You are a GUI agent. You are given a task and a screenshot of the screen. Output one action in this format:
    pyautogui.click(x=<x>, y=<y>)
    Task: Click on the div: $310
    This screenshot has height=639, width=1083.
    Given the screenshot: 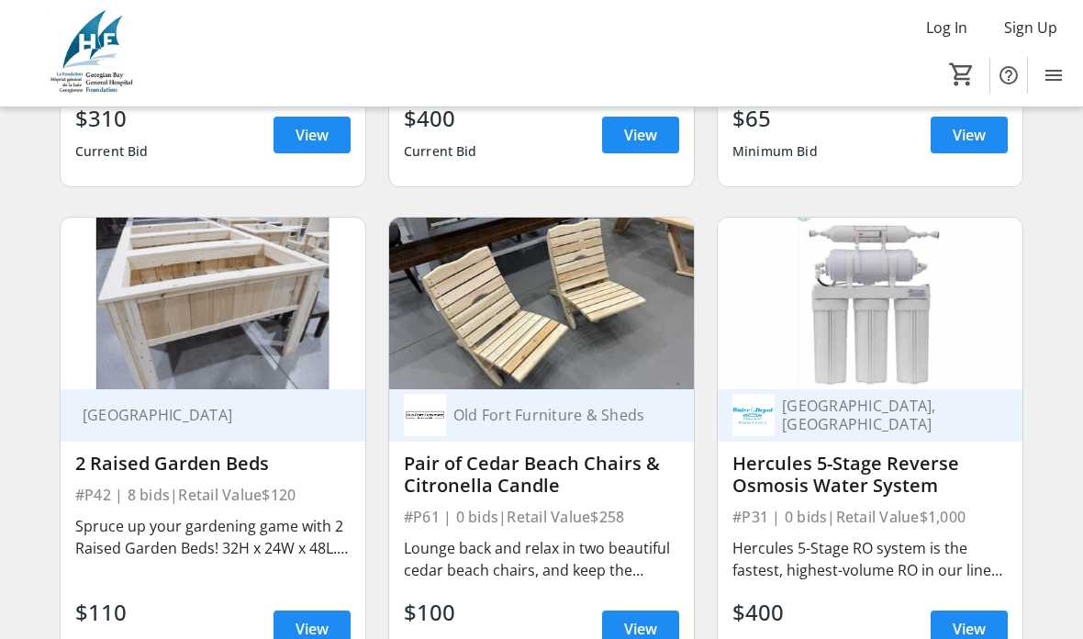 What is the action you would take?
    pyautogui.click(x=112, y=118)
    